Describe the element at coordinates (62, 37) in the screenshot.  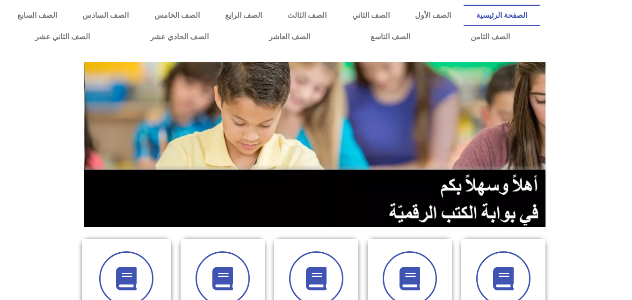
I see `a: الصف الثاني عشر` at that location.